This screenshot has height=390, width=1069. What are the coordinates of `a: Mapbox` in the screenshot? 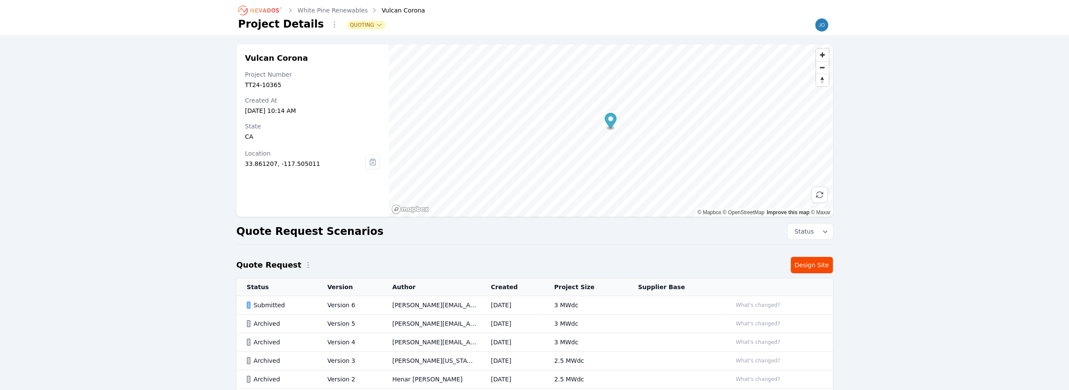 It's located at (709, 212).